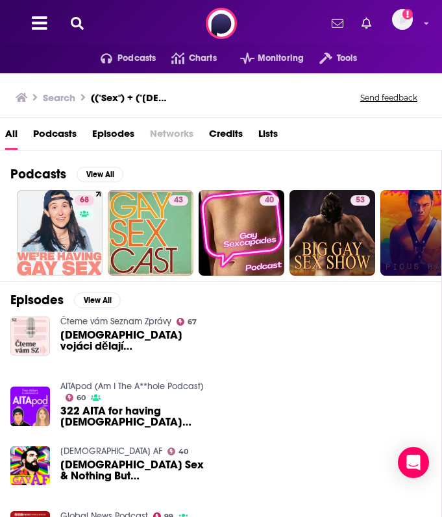 The width and height of the screenshot is (442, 517). I want to click on a: PodcastsView All, so click(67, 174).